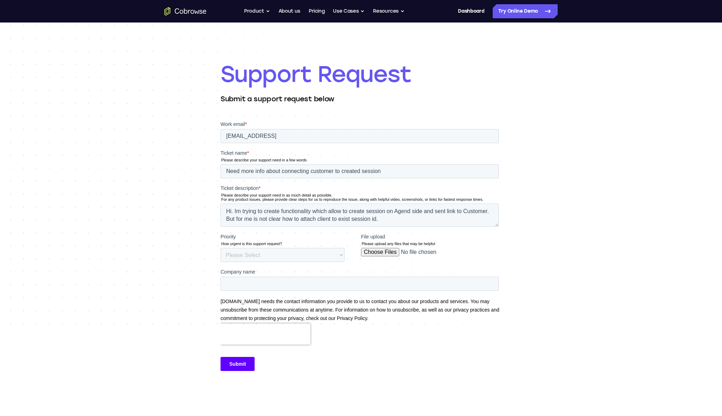 Image resolution: width=722 pixels, height=416 pixels. Describe the element at coordinates (186, 11) in the screenshot. I see `a: Go to the home page` at that location.